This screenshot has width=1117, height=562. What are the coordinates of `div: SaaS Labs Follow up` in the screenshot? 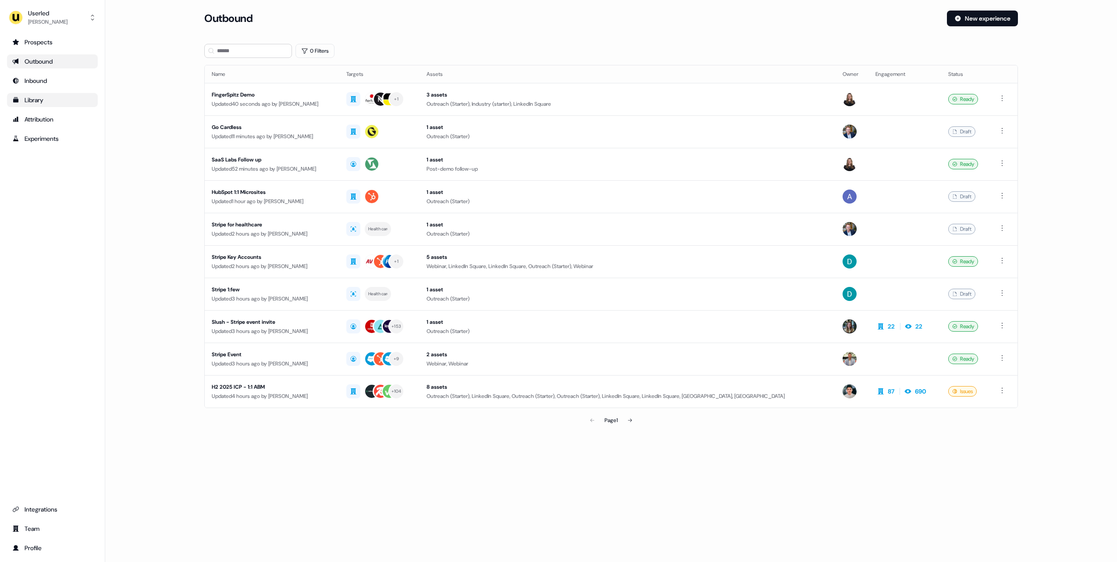 It's located at (272, 160).